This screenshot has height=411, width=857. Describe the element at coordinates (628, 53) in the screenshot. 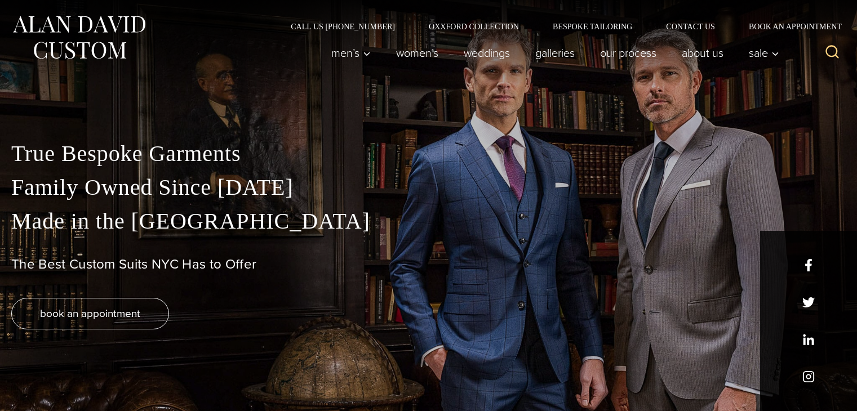

I see `a: Our Process` at that location.